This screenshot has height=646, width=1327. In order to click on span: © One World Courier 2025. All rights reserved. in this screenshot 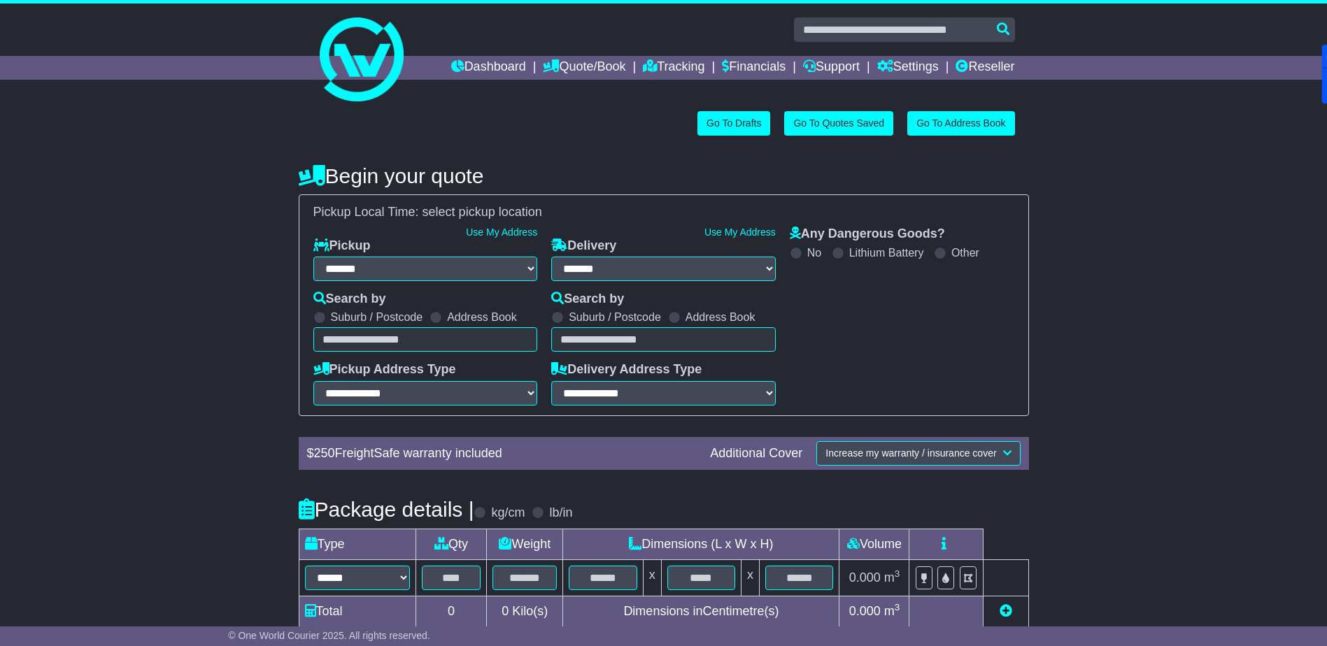, I will do `click(329, 636)`.